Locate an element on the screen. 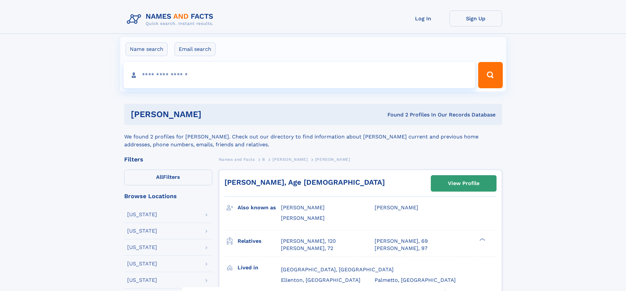  h3: Also known as is located at coordinates (259, 208).